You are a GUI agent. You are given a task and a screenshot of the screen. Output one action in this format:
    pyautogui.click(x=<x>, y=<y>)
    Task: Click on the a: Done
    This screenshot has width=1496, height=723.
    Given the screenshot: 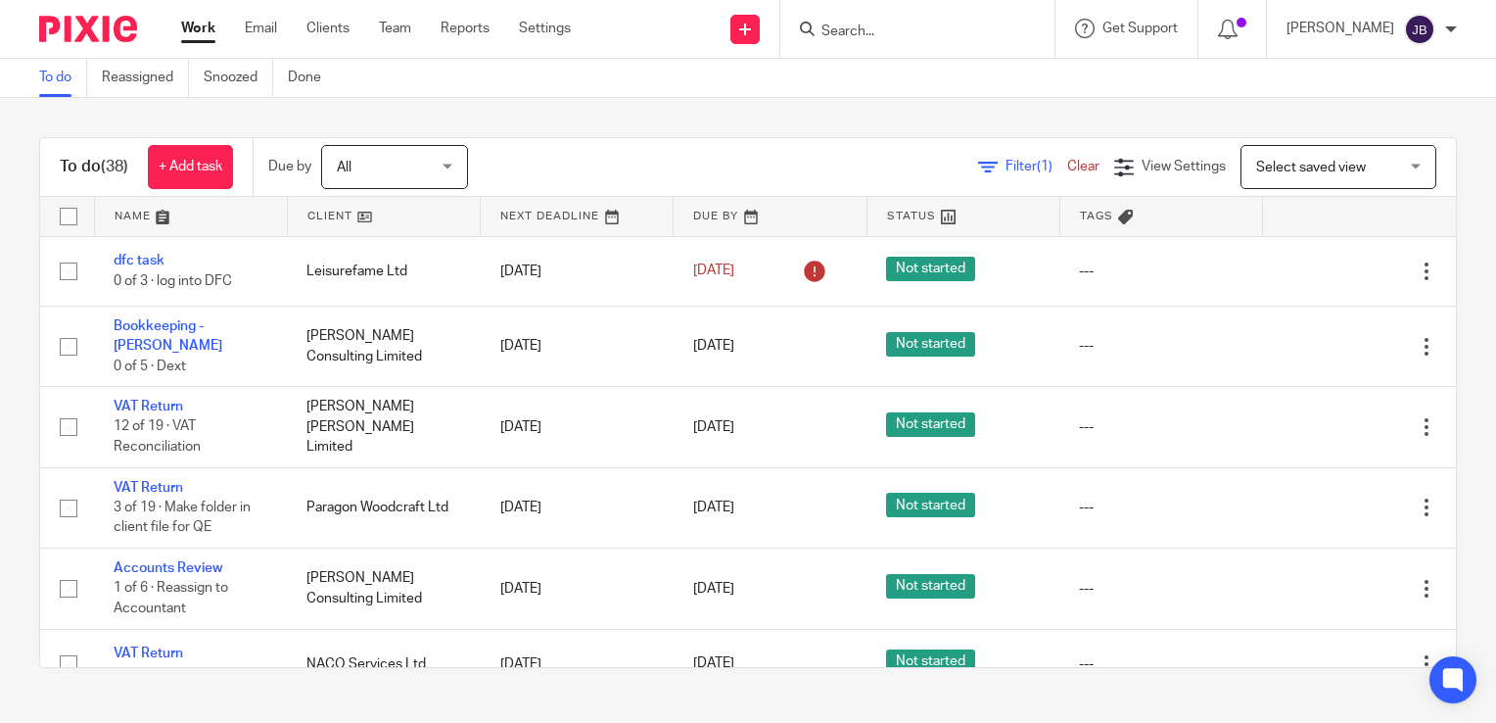 What is the action you would take?
    pyautogui.click(x=311, y=77)
    